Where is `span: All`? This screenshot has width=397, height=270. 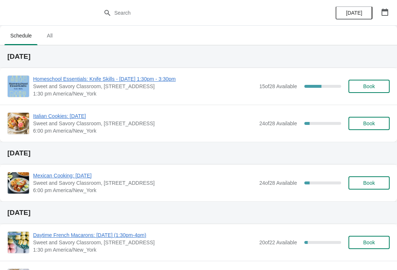 span: All is located at coordinates (50, 36).